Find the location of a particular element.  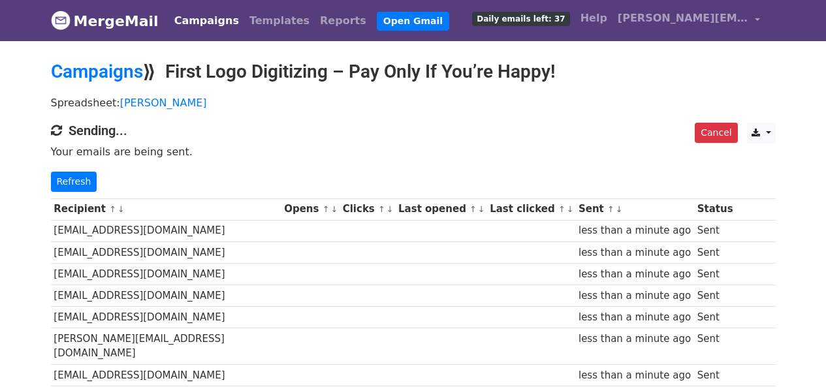

p: Your emails are being sent. is located at coordinates (413, 151).